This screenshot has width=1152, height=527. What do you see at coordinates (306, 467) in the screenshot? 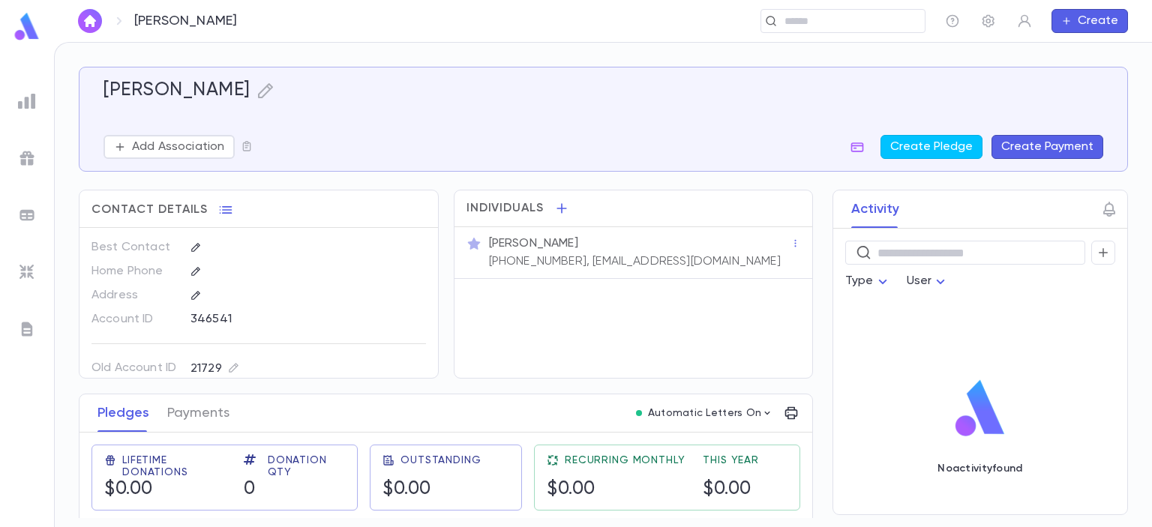
I see `span: Donation Qty` at bounding box center [306, 467].